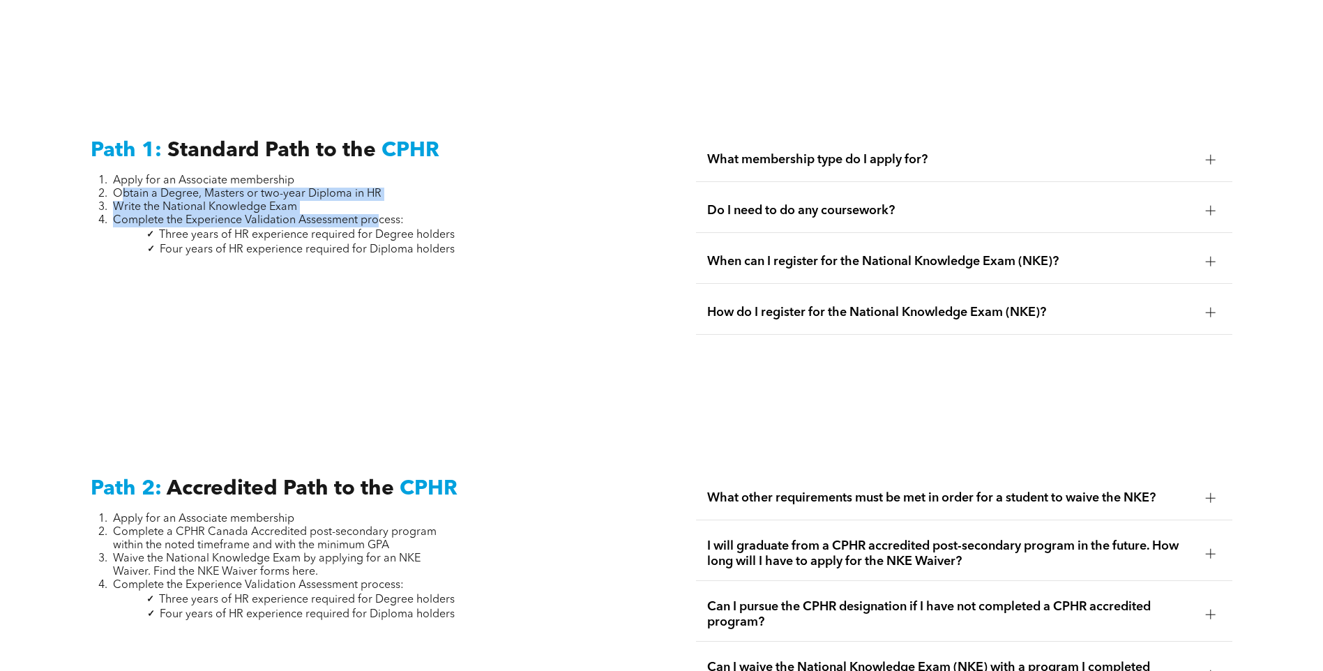 This screenshot has width=1323, height=671. Describe the element at coordinates (126, 489) in the screenshot. I see `span: Path 2:` at that location.